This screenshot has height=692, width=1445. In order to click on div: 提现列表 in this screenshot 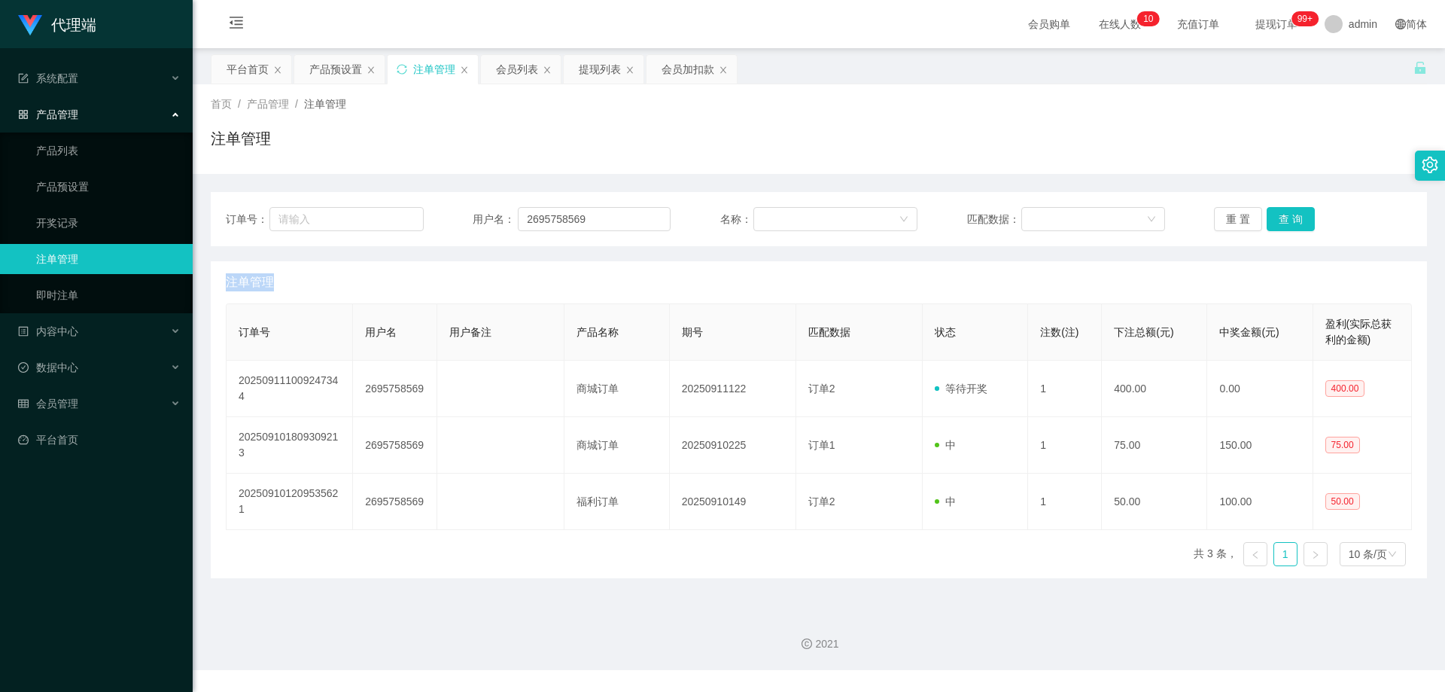, I will do `click(600, 69)`.